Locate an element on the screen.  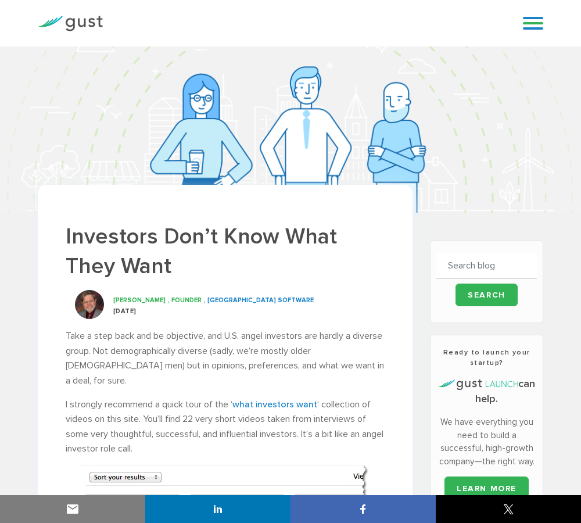
p: I strongly recommend a quick tour of the ‘ ‘ collection of videos on this site. You’ll find 22 ve... is located at coordinates (225, 427).